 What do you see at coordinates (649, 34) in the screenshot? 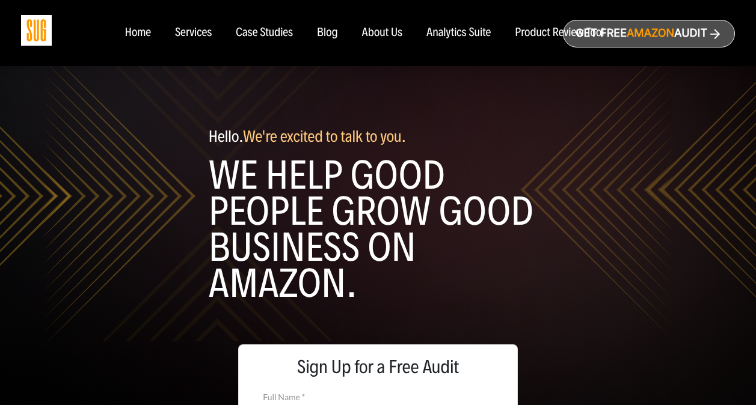
I see `a: Get freeAmazonAudit` at bounding box center [649, 34].